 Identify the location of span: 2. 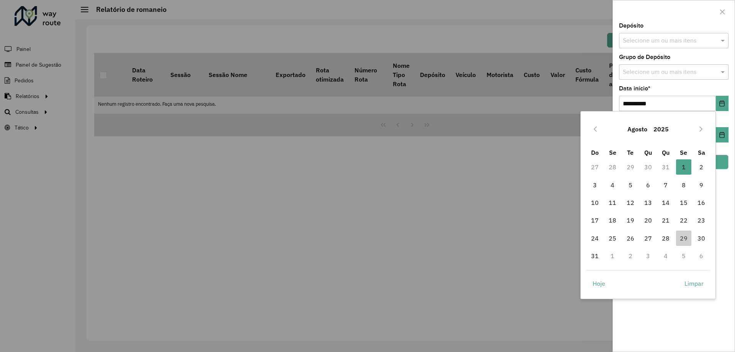
(702, 167).